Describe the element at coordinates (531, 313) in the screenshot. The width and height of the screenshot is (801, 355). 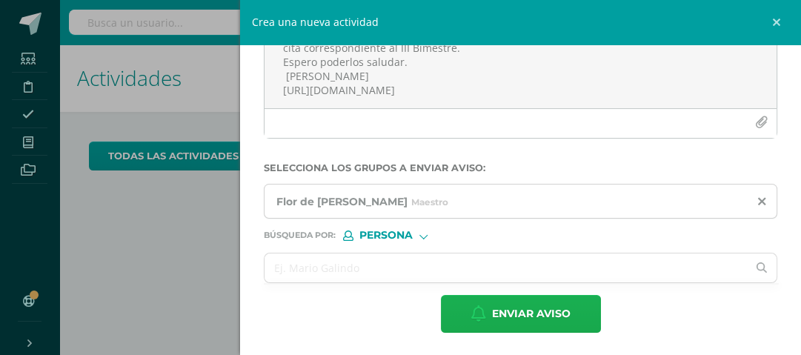
I see `span: Enviar aviso` at that location.